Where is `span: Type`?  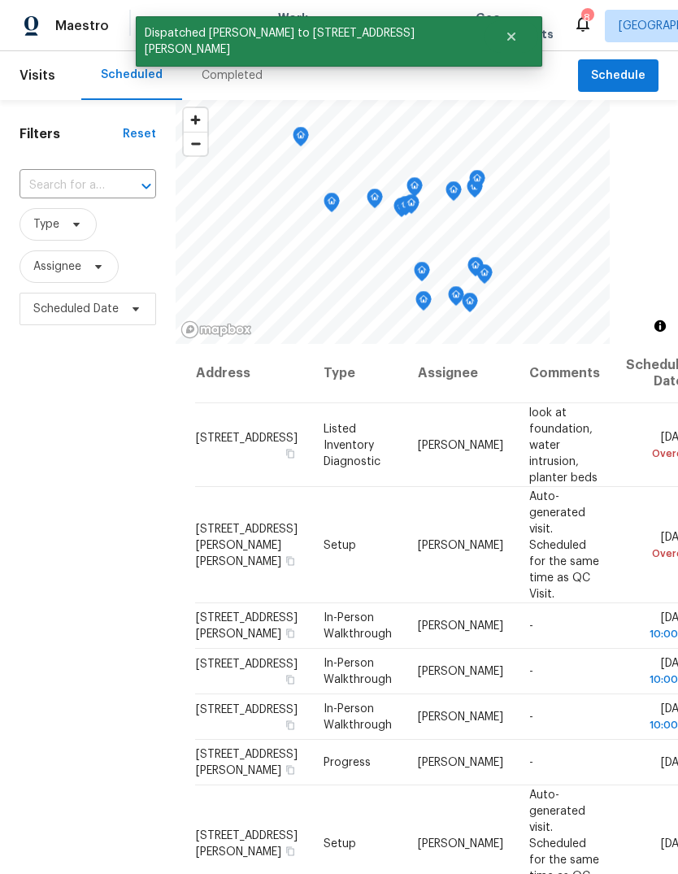
span: Type is located at coordinates (46, 224).